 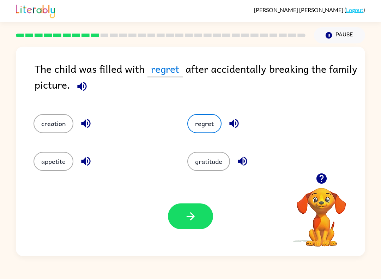 I want to click on button: regret, so click(x=204, y=123).